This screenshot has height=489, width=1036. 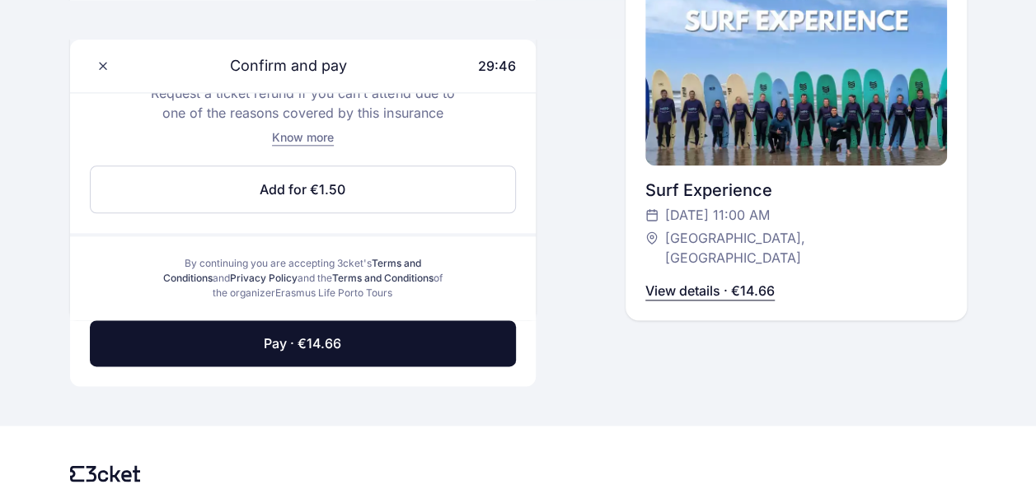 I want to click on span: Know more, so click(x=302, y=137).